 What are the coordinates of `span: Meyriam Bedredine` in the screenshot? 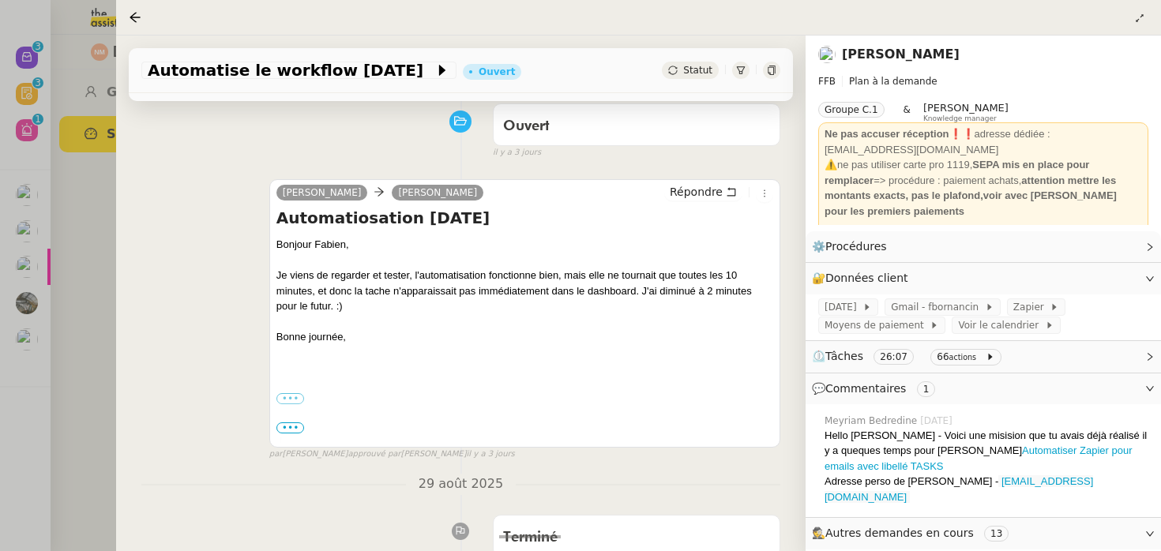 It's located at (872, 421).